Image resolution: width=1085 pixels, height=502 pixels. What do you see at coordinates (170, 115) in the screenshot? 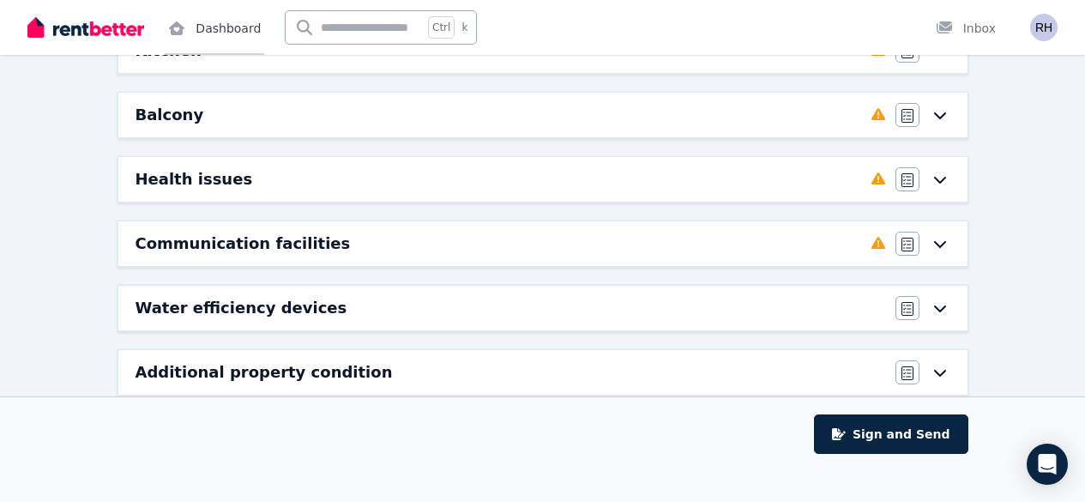
I see `h6: Balcony` at bounding box center [170, 115].